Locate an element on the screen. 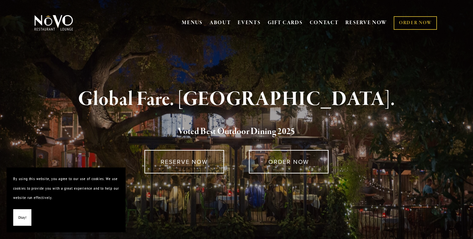 The width and height of the screenshot is (473, 239). button: Okay! is located at coordinates (22, 217).